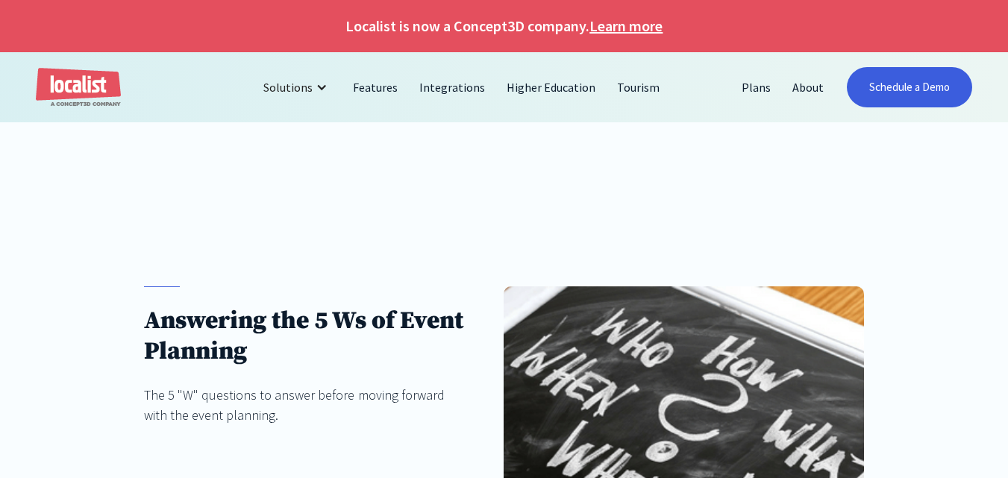  I want to click on a: Plans, so click(757, 87).